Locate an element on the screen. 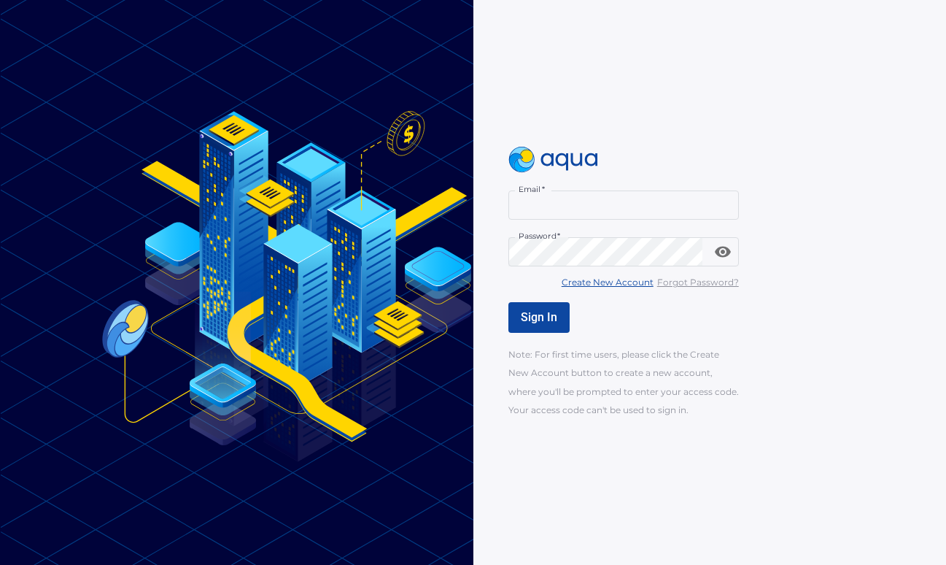 The width and height of the screenshot is (946, 565). u: Forgot Password? is located at coordinates (698, 282).